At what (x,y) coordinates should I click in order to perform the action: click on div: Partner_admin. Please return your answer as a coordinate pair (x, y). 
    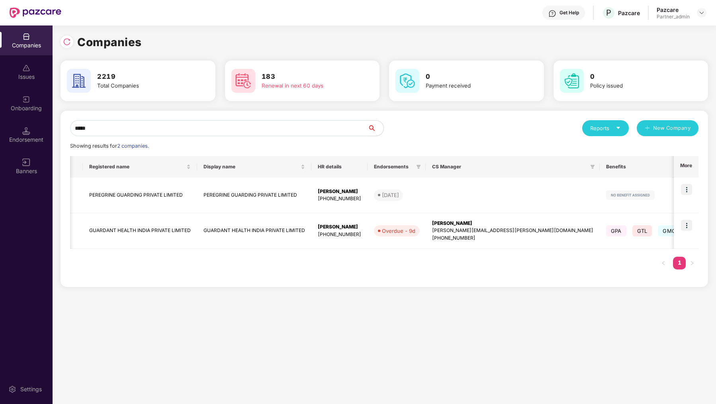
    Looking at the image, I should click on (673, 17).